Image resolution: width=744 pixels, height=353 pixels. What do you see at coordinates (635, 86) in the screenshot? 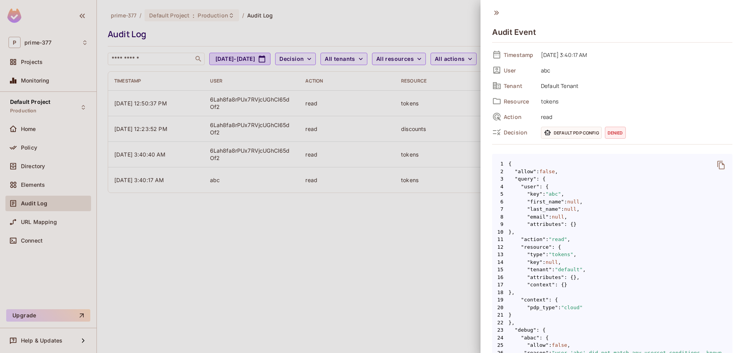
I see `span: Default Tenant` at bounding box center [635, 86].